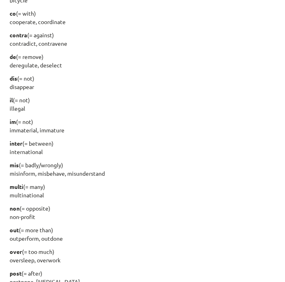 This screenshot has height=282, width=285. What do you see at coordinates (13, 56) in the screenshot?
I see `b: de` at bounding box center [13, 56].